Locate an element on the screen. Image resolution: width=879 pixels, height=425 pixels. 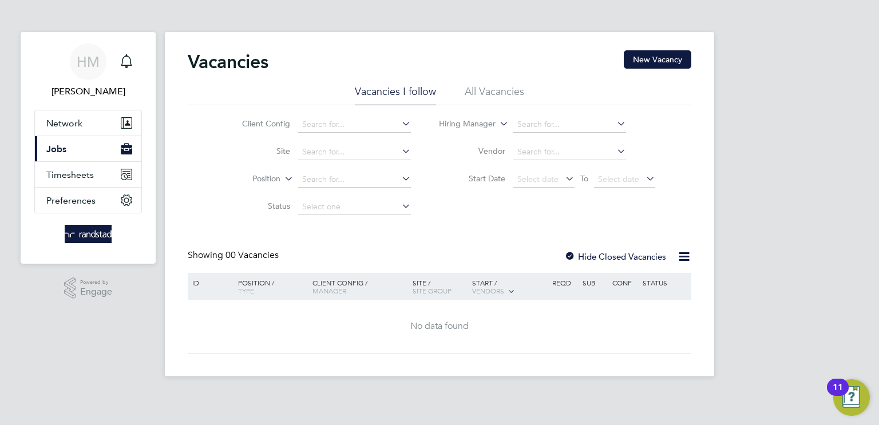
div: ID is located at coordinates (210, 283).